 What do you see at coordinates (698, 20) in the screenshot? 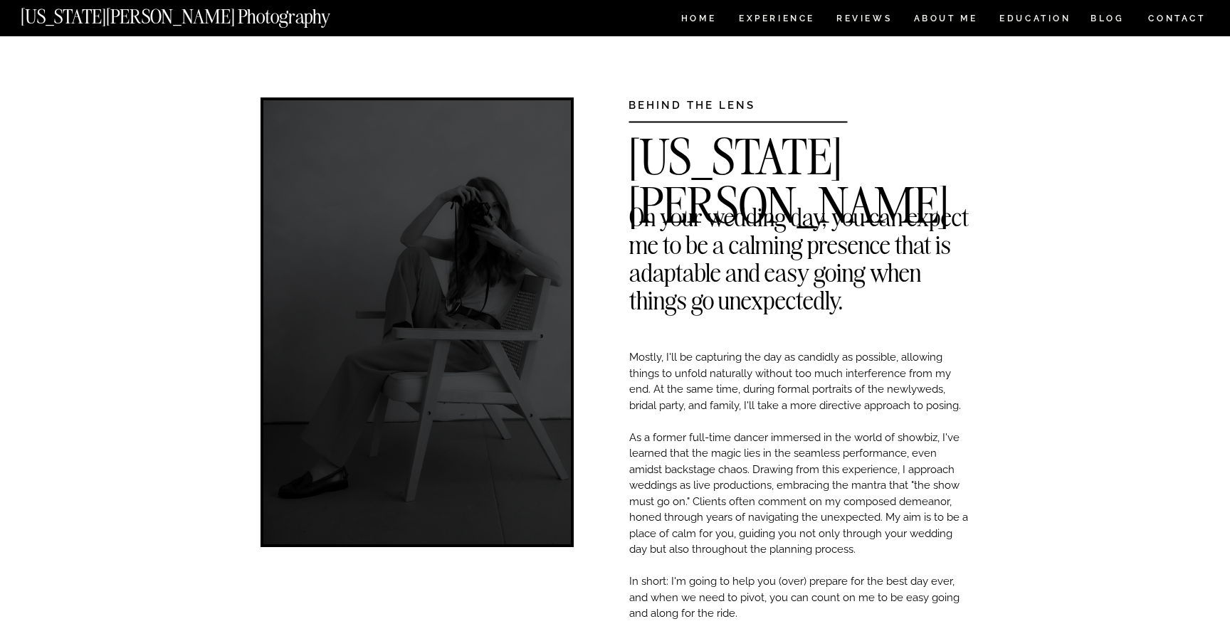
I see `a: HOME` at bounding box center [698, 20].